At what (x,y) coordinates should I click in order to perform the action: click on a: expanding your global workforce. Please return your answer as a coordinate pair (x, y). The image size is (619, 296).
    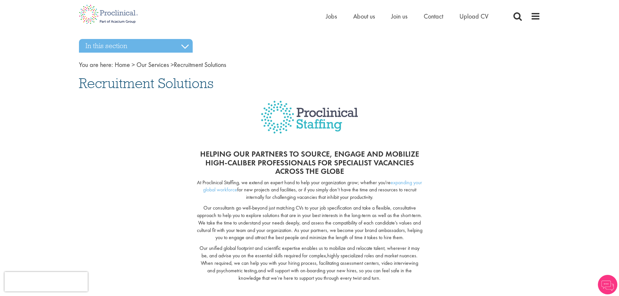
    Looking at the image, I should click on (313, 186).